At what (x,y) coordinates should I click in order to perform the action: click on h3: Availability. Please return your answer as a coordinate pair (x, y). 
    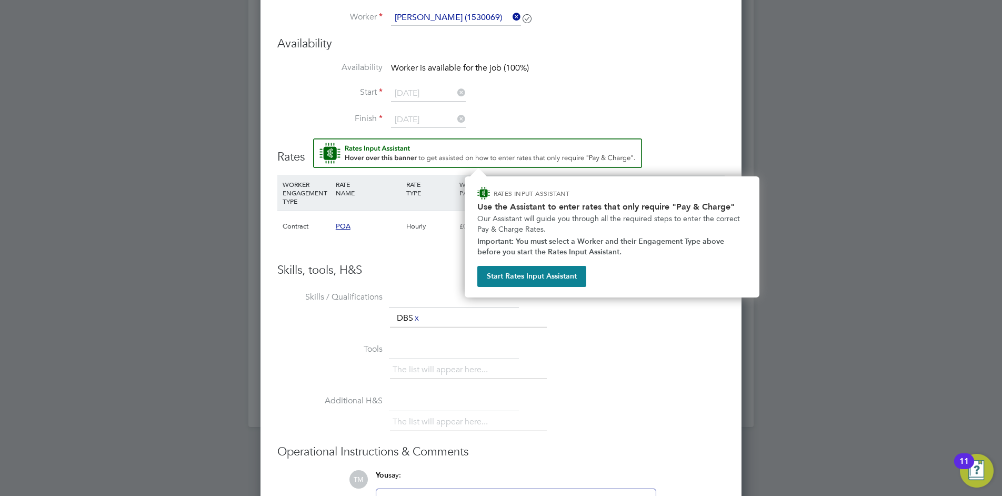
    Looking at the image, I should click on (501, 44).